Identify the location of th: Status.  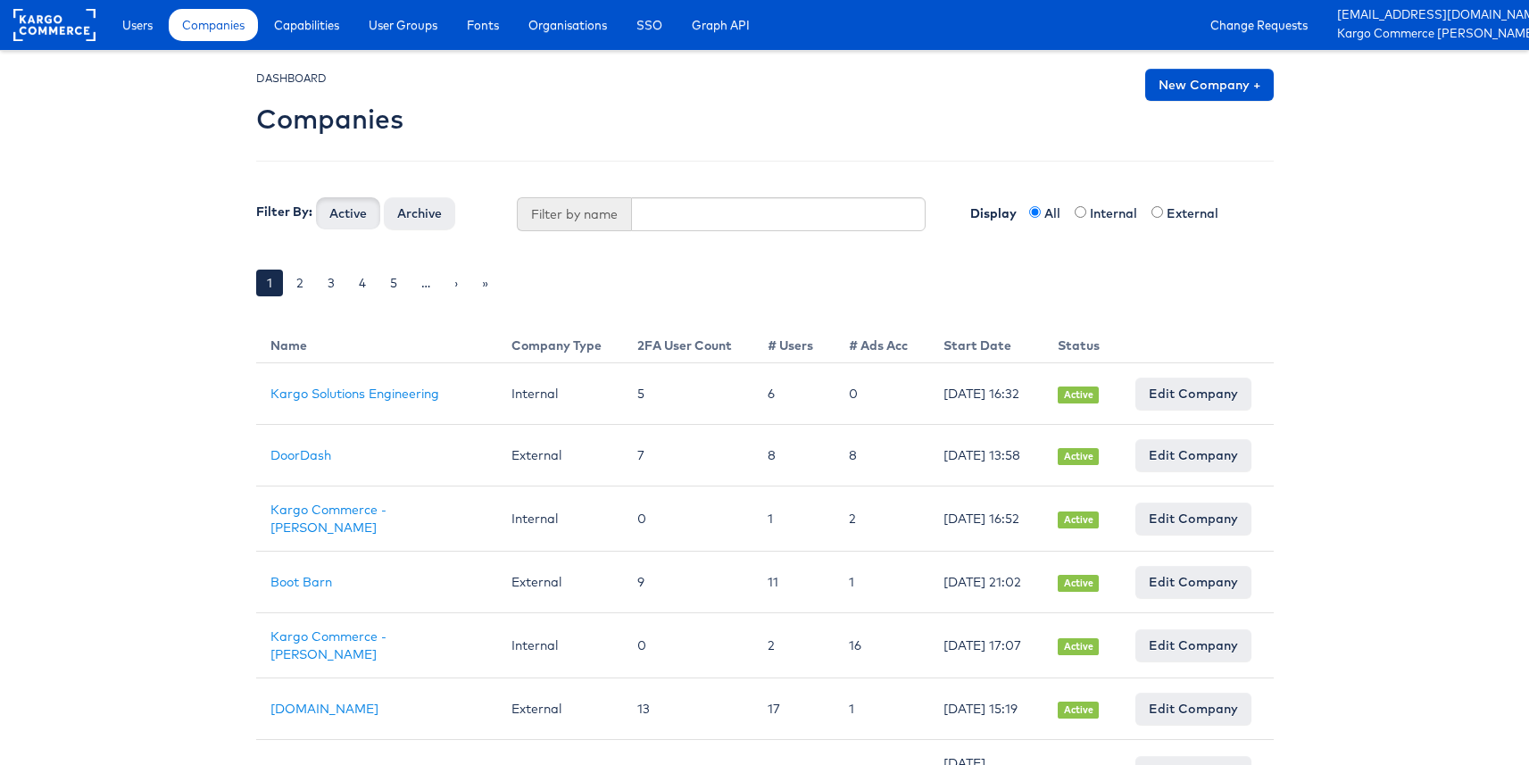
(1082, 343).